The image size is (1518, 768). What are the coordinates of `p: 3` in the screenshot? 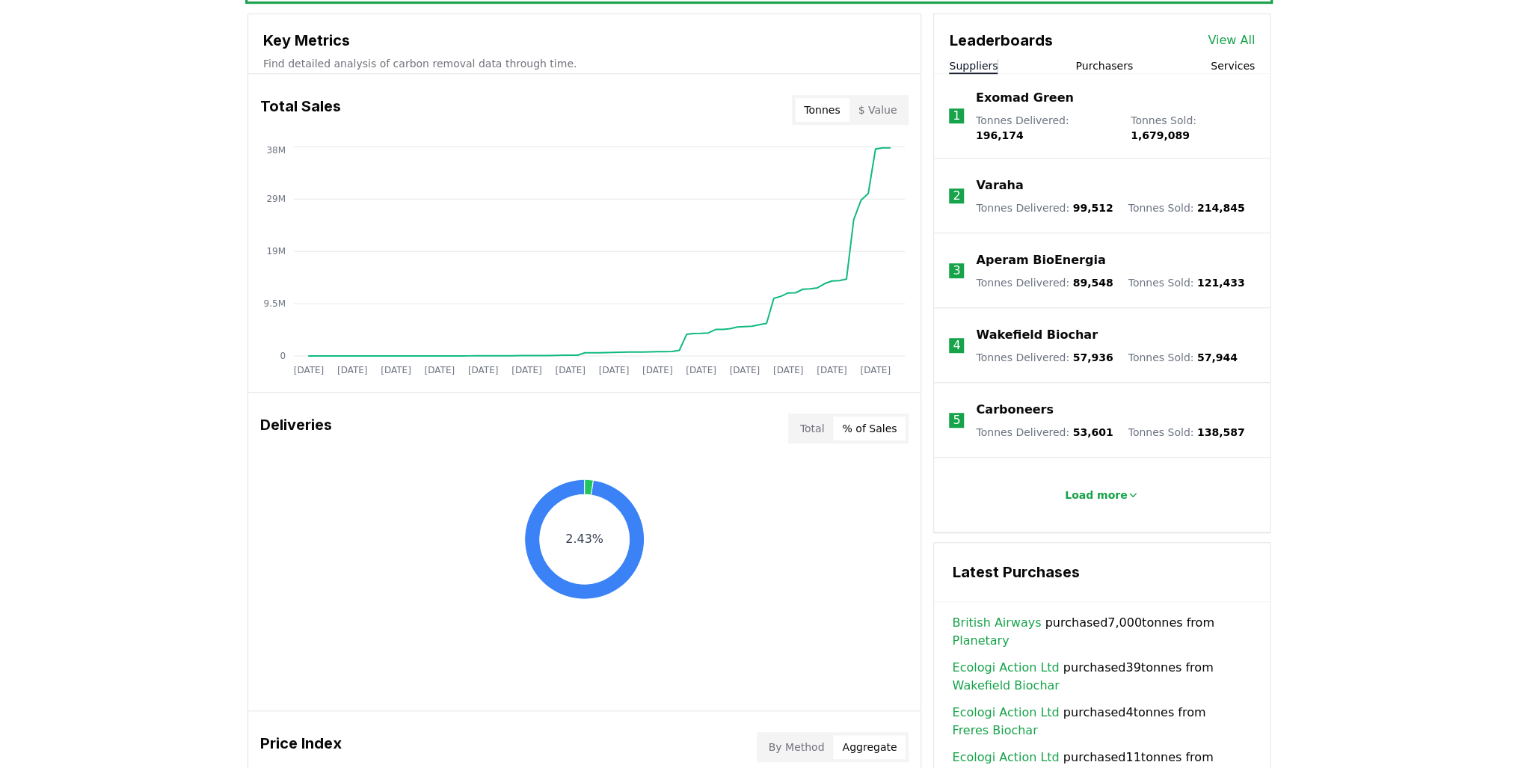 It's located at (956, 271).